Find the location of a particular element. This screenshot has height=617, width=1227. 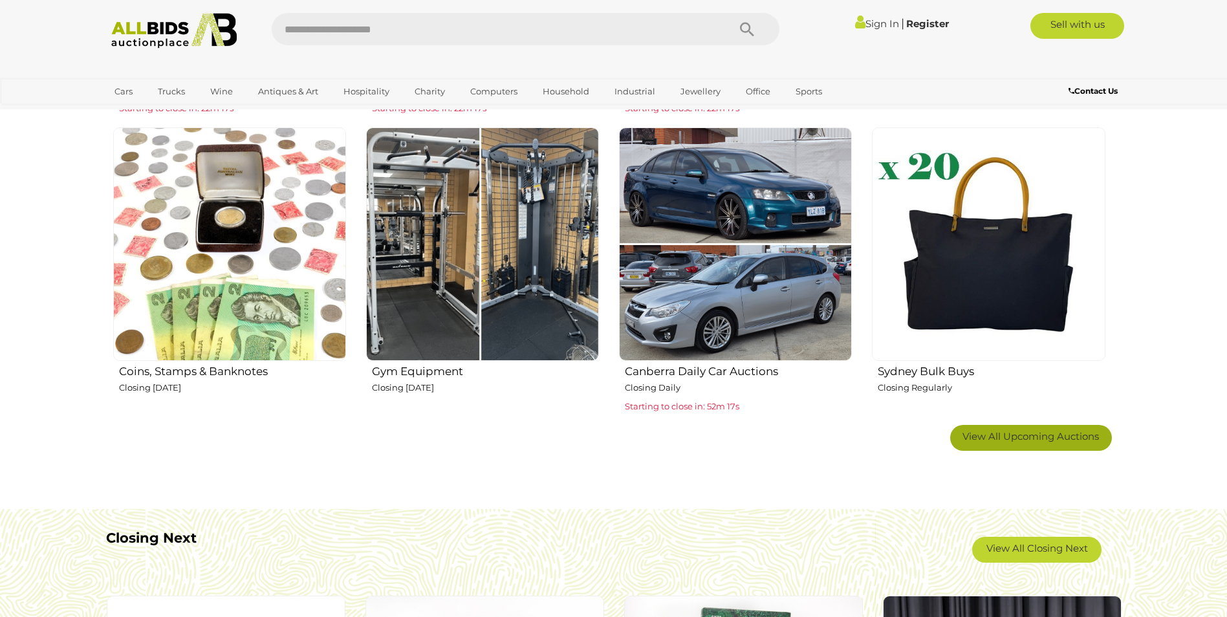

h2: Canberra Daily Car Auctions is located at coordinates (738, 370).